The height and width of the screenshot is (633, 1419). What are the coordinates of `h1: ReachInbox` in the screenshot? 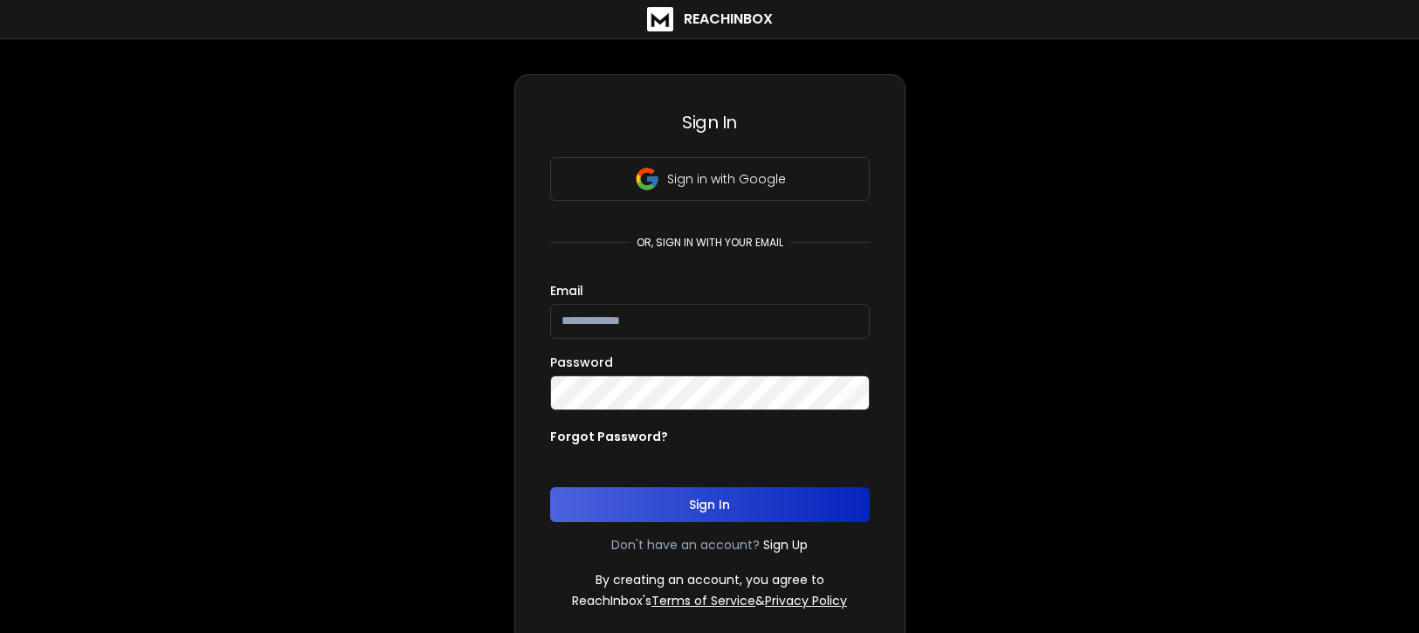 It's located at (728, 19).